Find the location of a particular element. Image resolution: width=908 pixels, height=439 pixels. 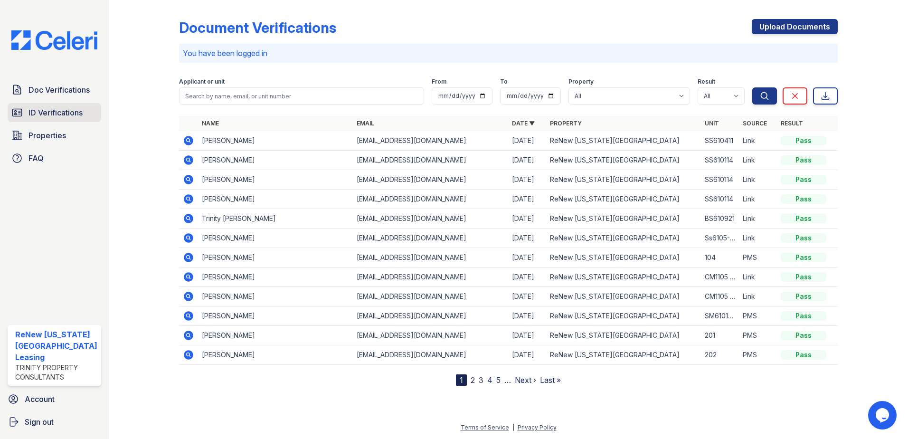

td: SS610411 is located at coordinates (720, 141).